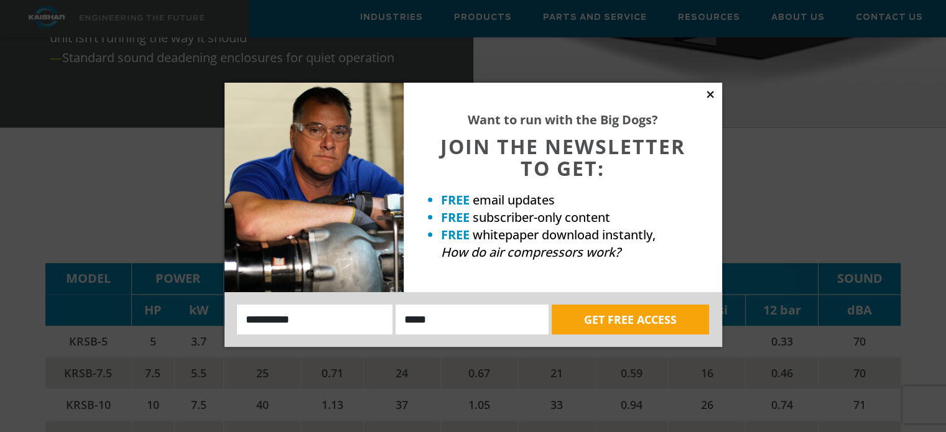 The height and width of the screenshot is (432, 946). Describe the element at coordinates (564, 235) in the screenshot. I see `span: whitepaper download instantly,` at that location.